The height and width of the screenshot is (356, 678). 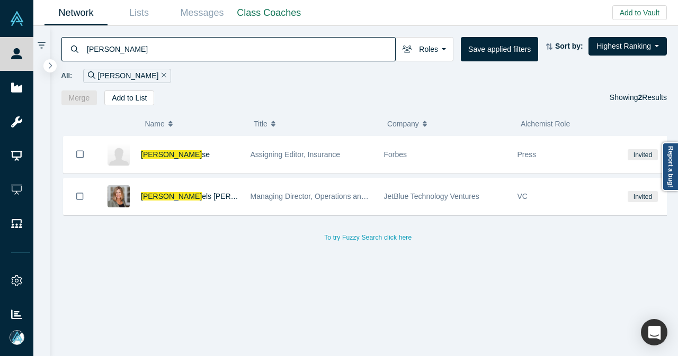 I want to click on strong: 2, so click(x=640, y=97).